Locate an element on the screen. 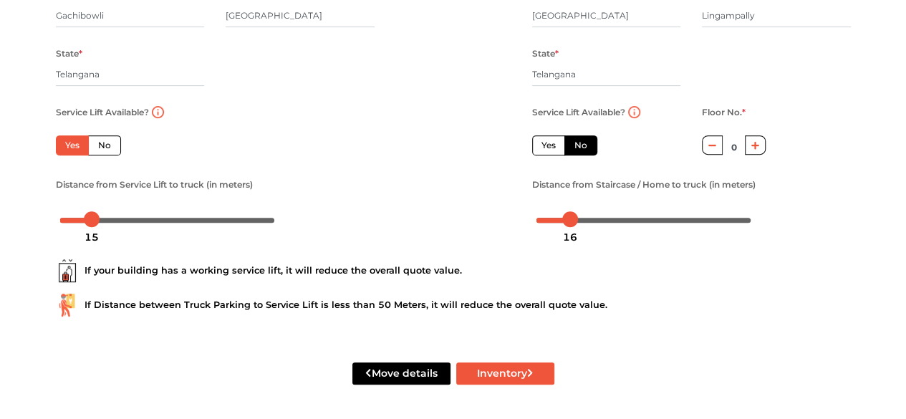  label: Floor No. is located at coordinates (724, 112).